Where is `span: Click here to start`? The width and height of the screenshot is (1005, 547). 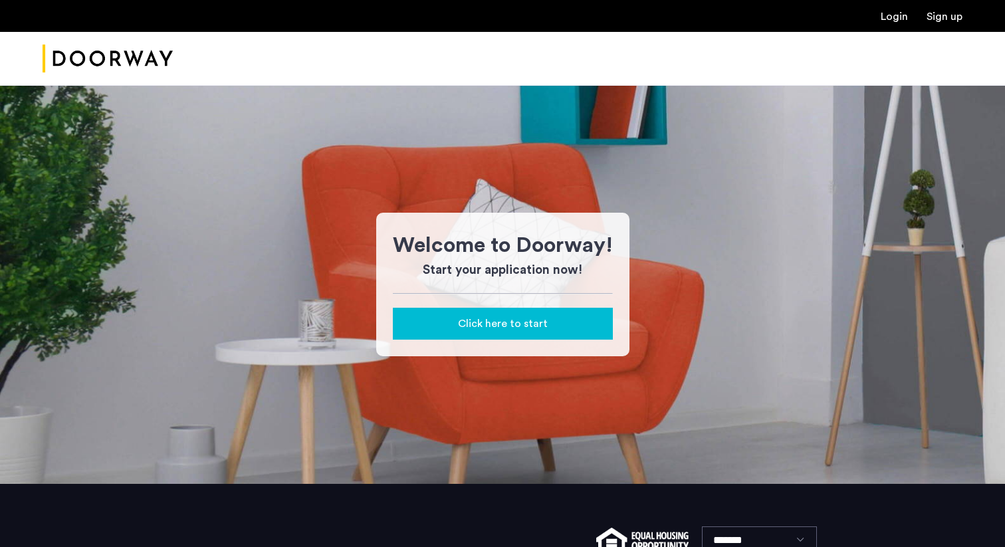
span: Click here to start is located at coordinates (502, 324).